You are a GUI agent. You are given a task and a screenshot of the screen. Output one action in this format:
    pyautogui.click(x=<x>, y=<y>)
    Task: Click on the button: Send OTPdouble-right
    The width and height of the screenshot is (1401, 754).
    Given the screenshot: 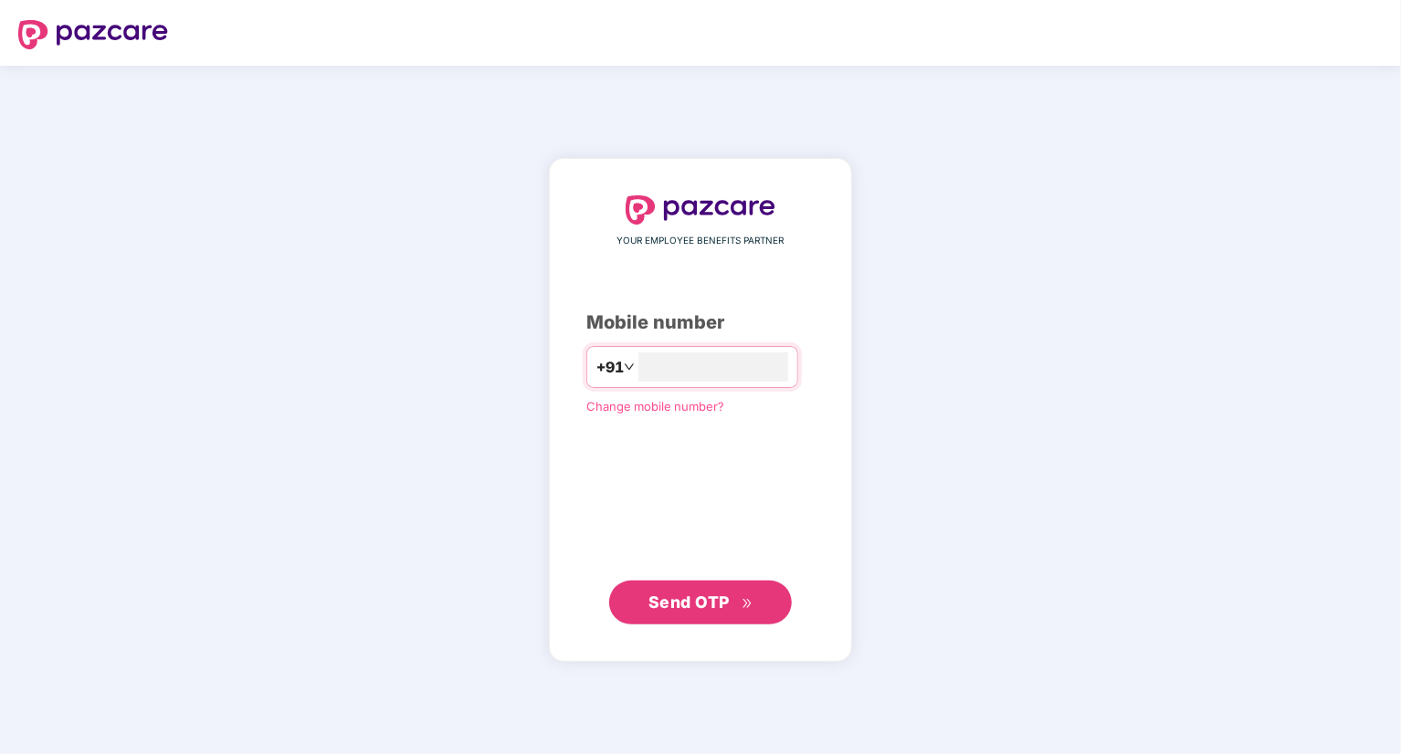 What is the action you would take?
    pyautogui.click(x=701, y=603)
    